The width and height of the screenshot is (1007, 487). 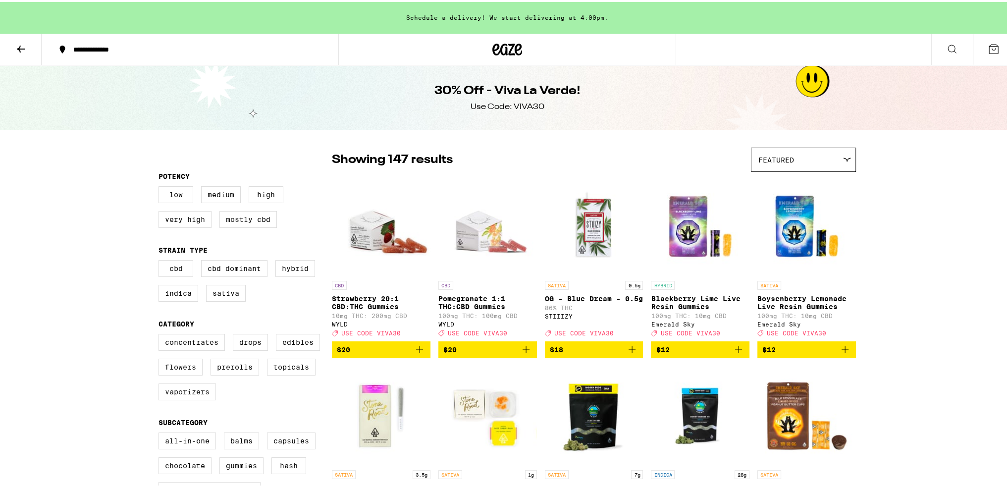 What do you see at coordinates (176, 322) in the screenshot?
I see `legend: Category` at bounding box center [176, 322].